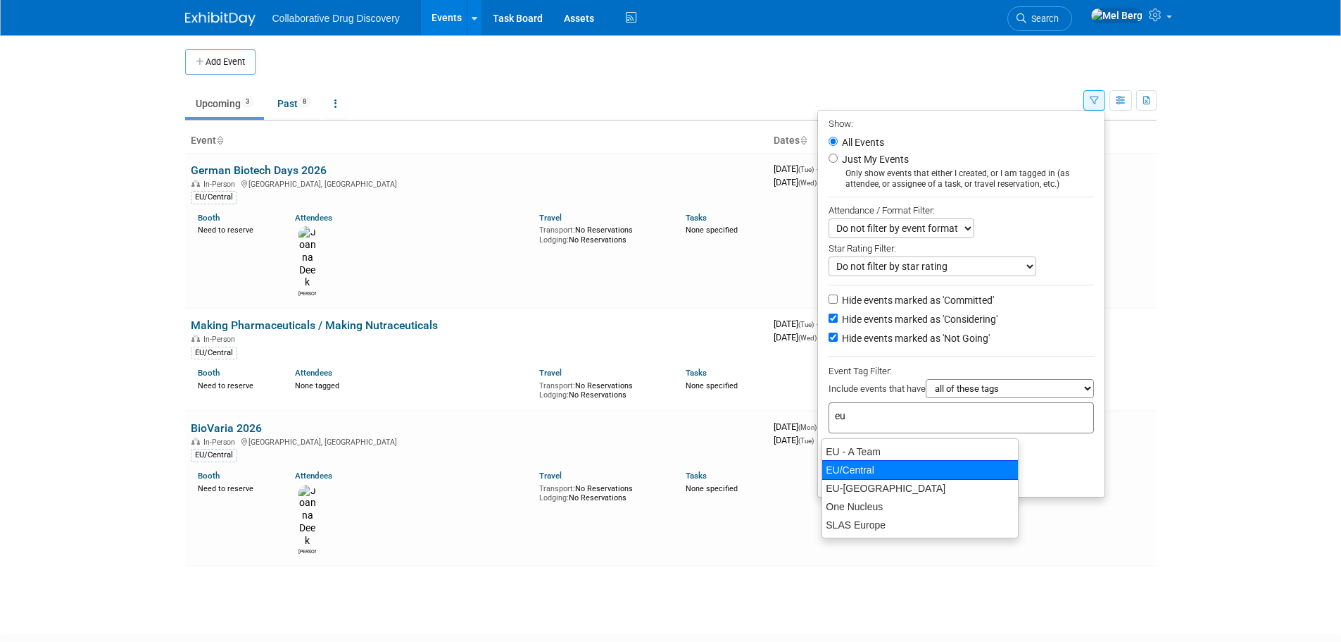 This screenshot has width=1341, height=642. Describe the element at coordinates (247, 101) in the screenshot. I see `span: 3` at that location.